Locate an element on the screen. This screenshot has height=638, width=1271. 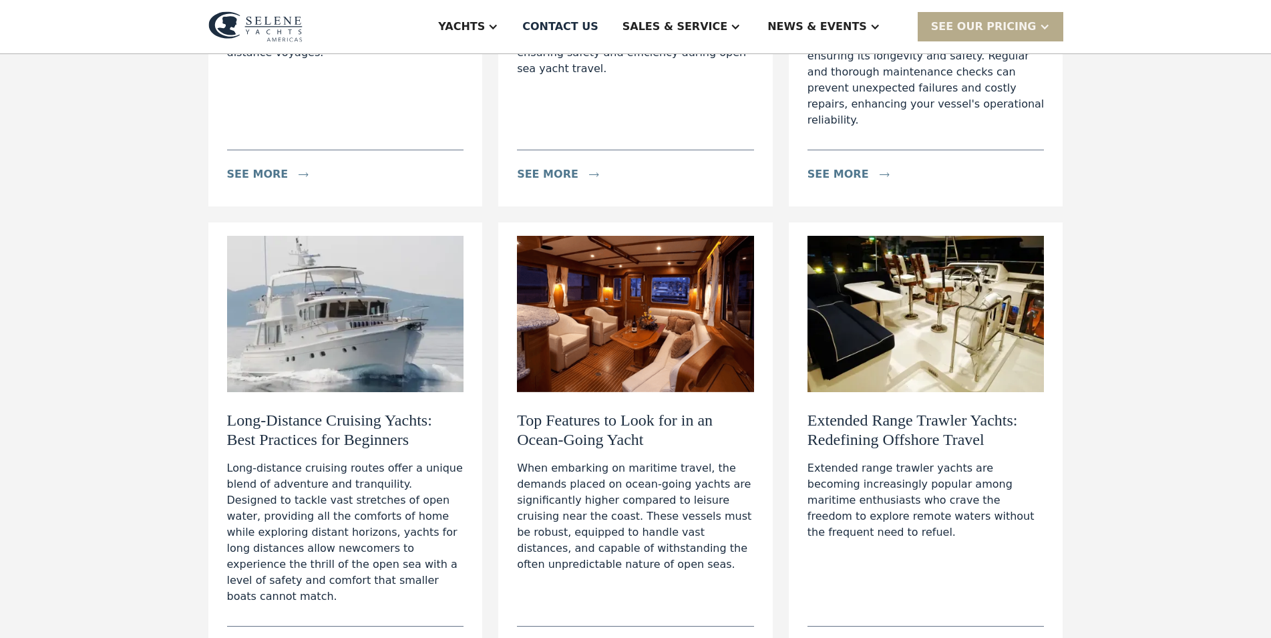
div: Yachts is located at coordinates (462, 27).